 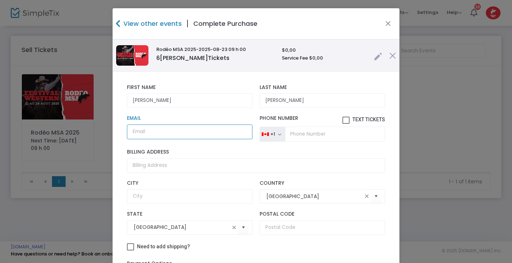 I want to click on img: Image-event.png, so click(x=132, y=55).